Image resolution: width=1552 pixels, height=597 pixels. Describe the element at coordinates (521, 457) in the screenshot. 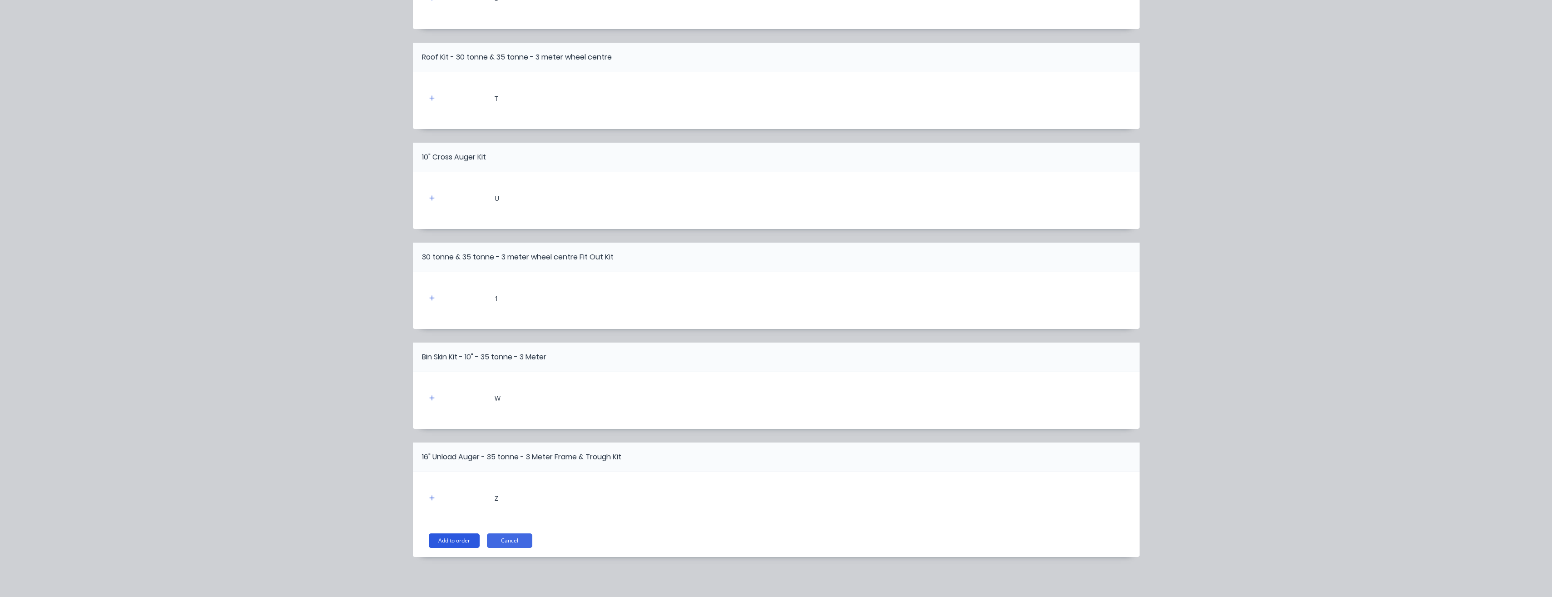

I see `div: 16" Unload Auger - 35 tonne - 3 Meter Frame & Trough Kit` at that location.